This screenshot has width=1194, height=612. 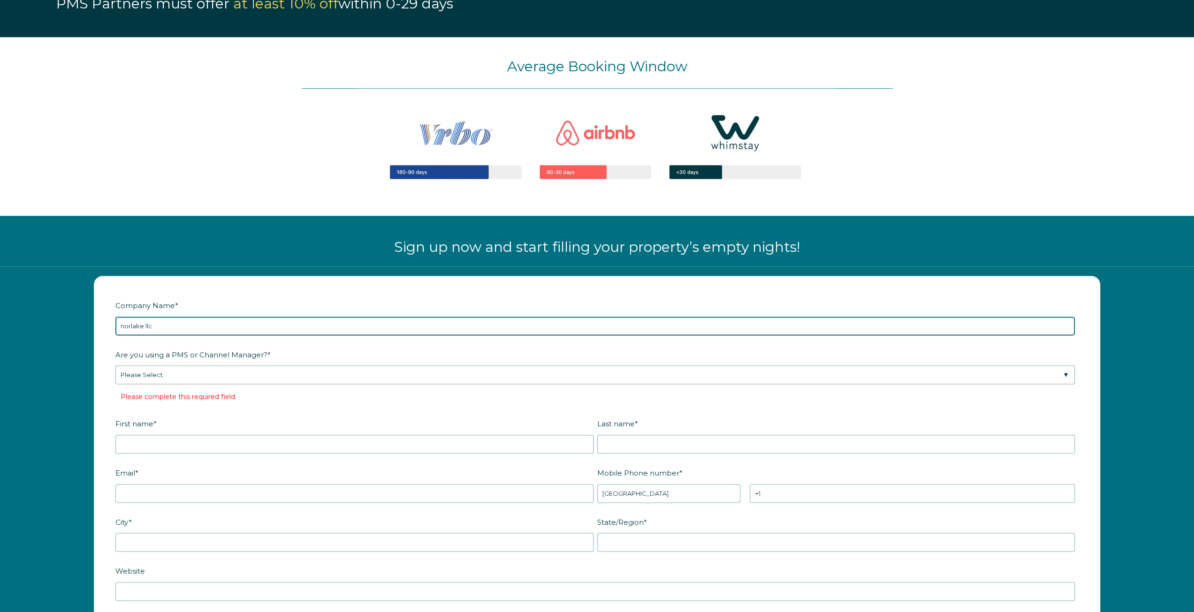 I want to click on span: First name, so click(x=134, y=424).